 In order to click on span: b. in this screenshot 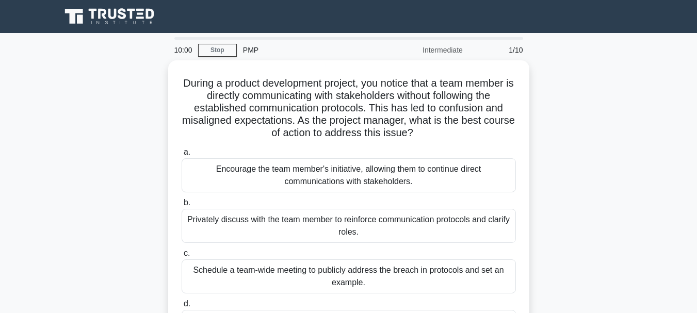, I will do `click(187, 202)`.